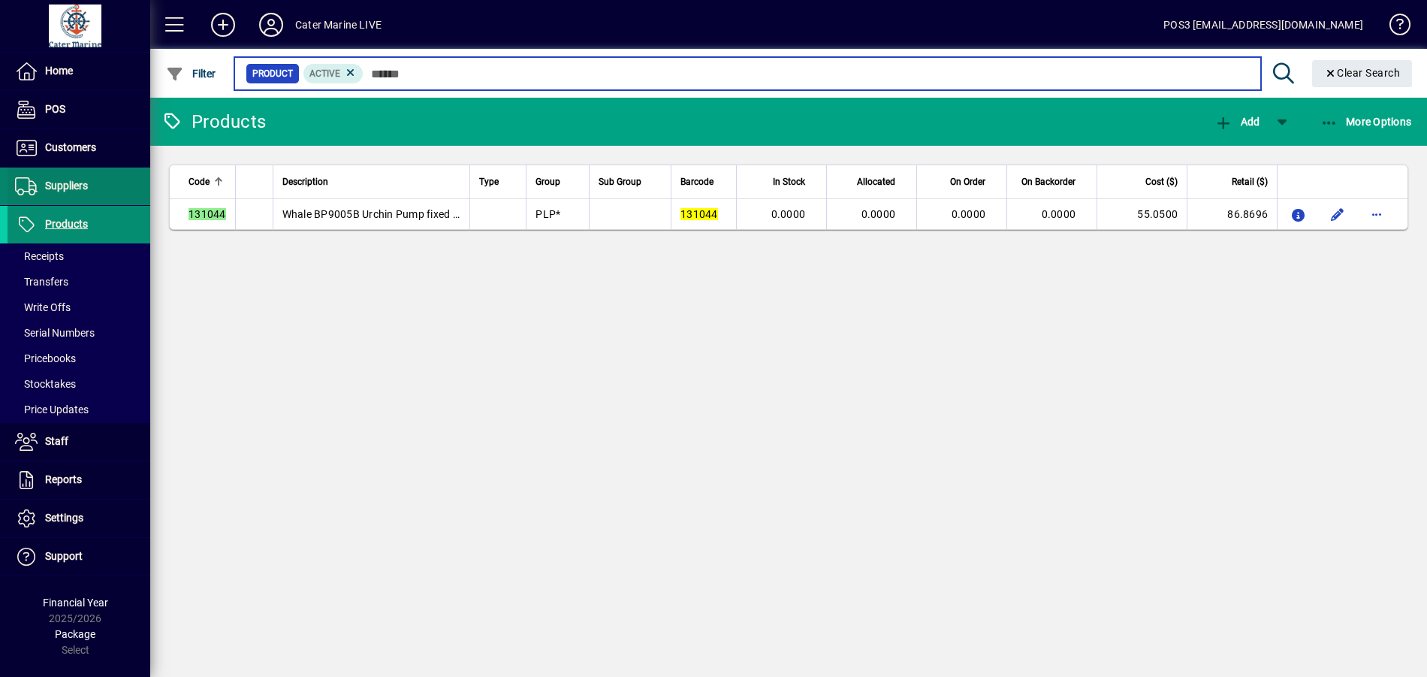  Describe the element at coordinates (1237, 122) in the screenshot. I see `span: Add` at that location.